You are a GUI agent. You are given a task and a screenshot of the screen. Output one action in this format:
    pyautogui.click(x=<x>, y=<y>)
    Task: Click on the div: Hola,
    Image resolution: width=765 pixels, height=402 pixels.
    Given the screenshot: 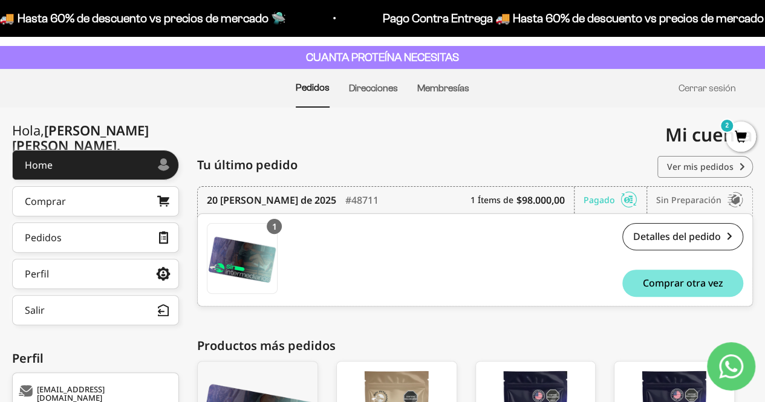 What is the action you would take?
    pyautogui.click(x=96, y=138)
    